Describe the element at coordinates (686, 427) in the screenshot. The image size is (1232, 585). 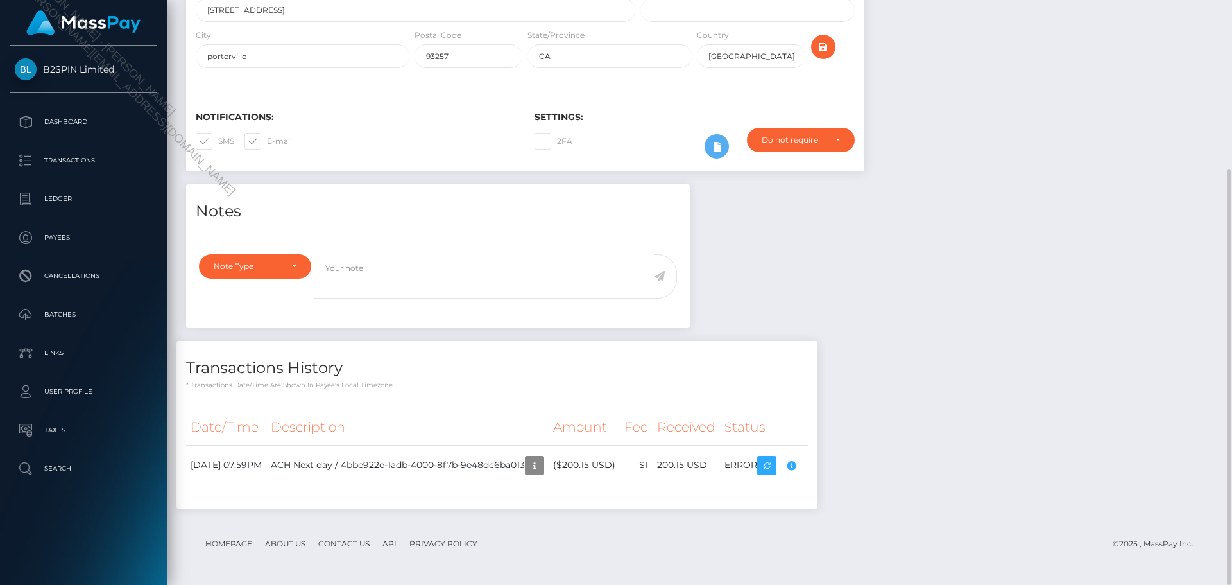
I see `th: Received` at that location.